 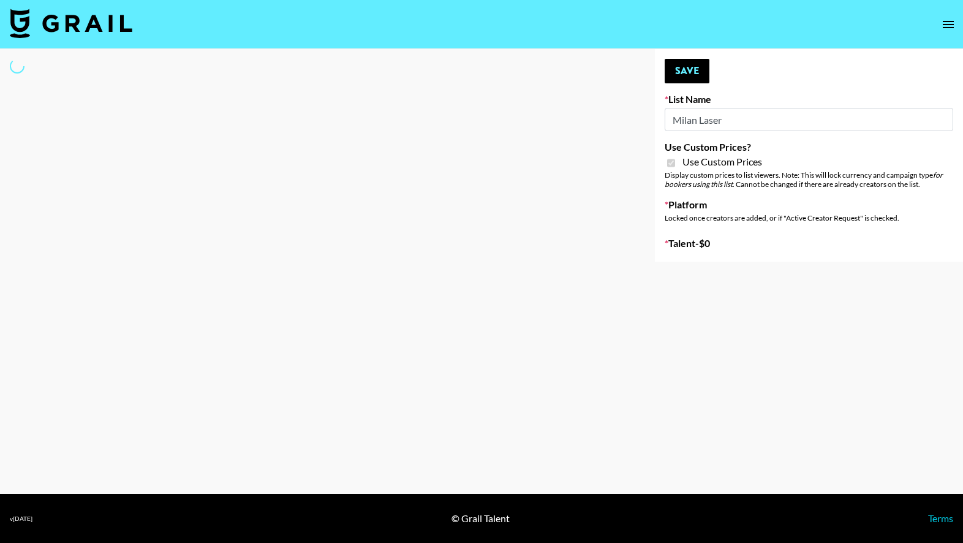 What do you see at coordinates (809, 205) in the screenshot?
I see `label: Platform` at bounding box center [809, 205].